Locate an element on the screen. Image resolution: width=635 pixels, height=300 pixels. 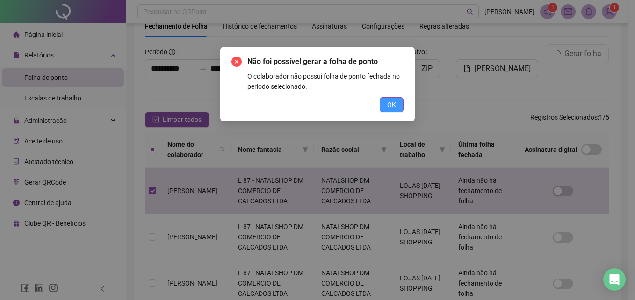
span: Não foi possível gerar a folha de ponto is located at coordinates (312, 61).